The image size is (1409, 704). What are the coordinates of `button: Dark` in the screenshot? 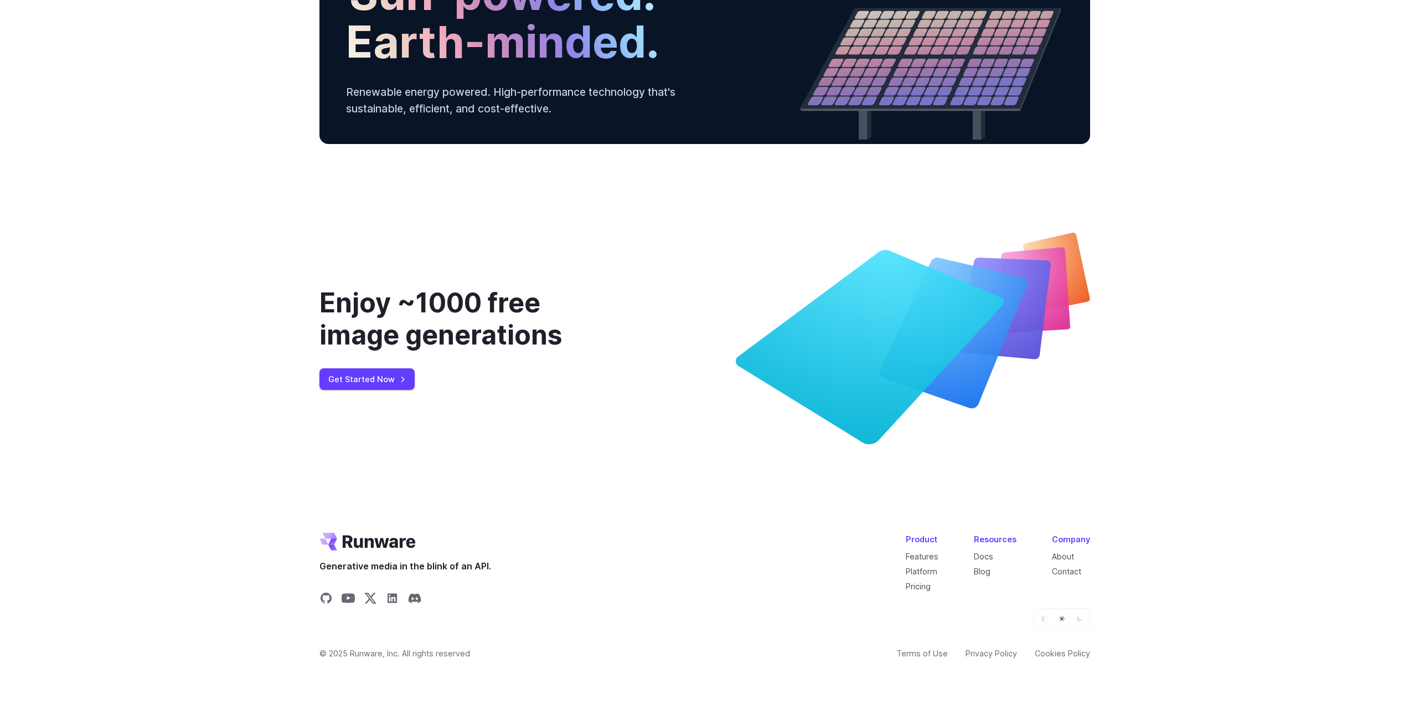 It's located at (1080, 618).